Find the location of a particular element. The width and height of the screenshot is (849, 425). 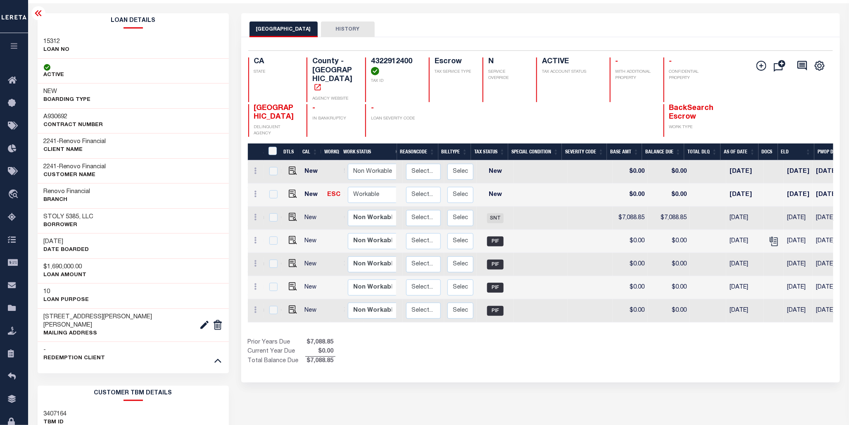

th: WorkQ is located at coordinates (330, 152).